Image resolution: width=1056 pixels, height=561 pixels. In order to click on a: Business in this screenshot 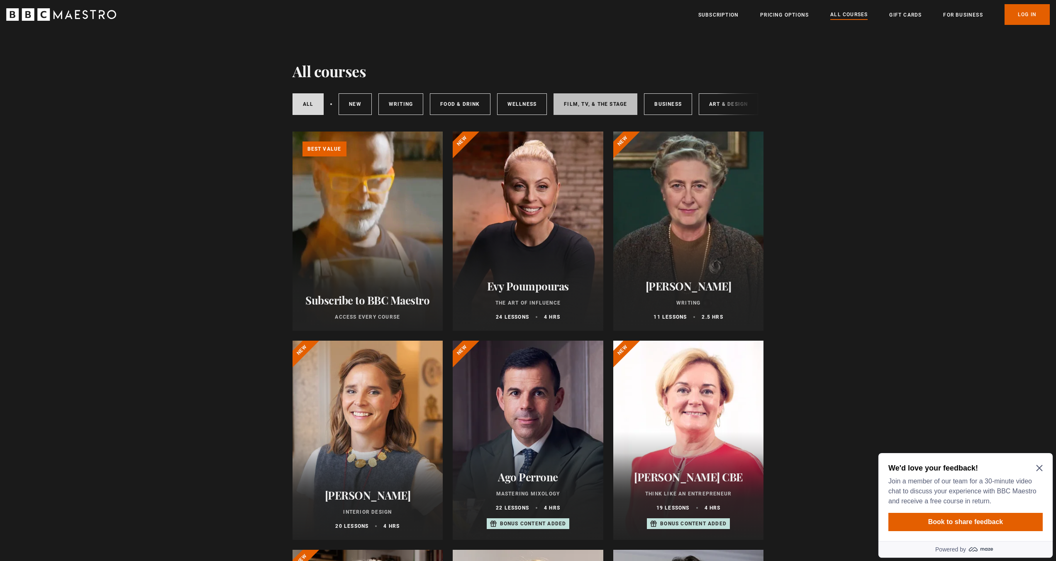, I will do `click(668, 104)`.